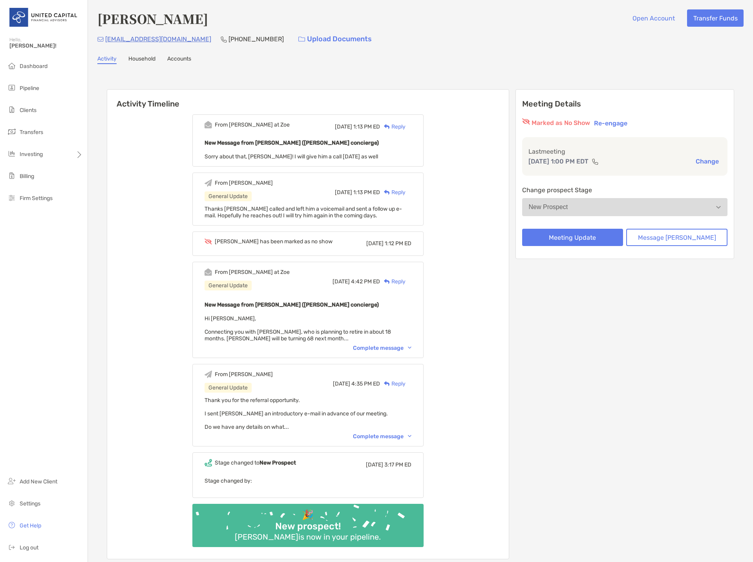 The height and width of the screenshot is (562, 753). Describe the element at coordinates (12, 547) in the screenshot. I see `img: logout icon` at that location.